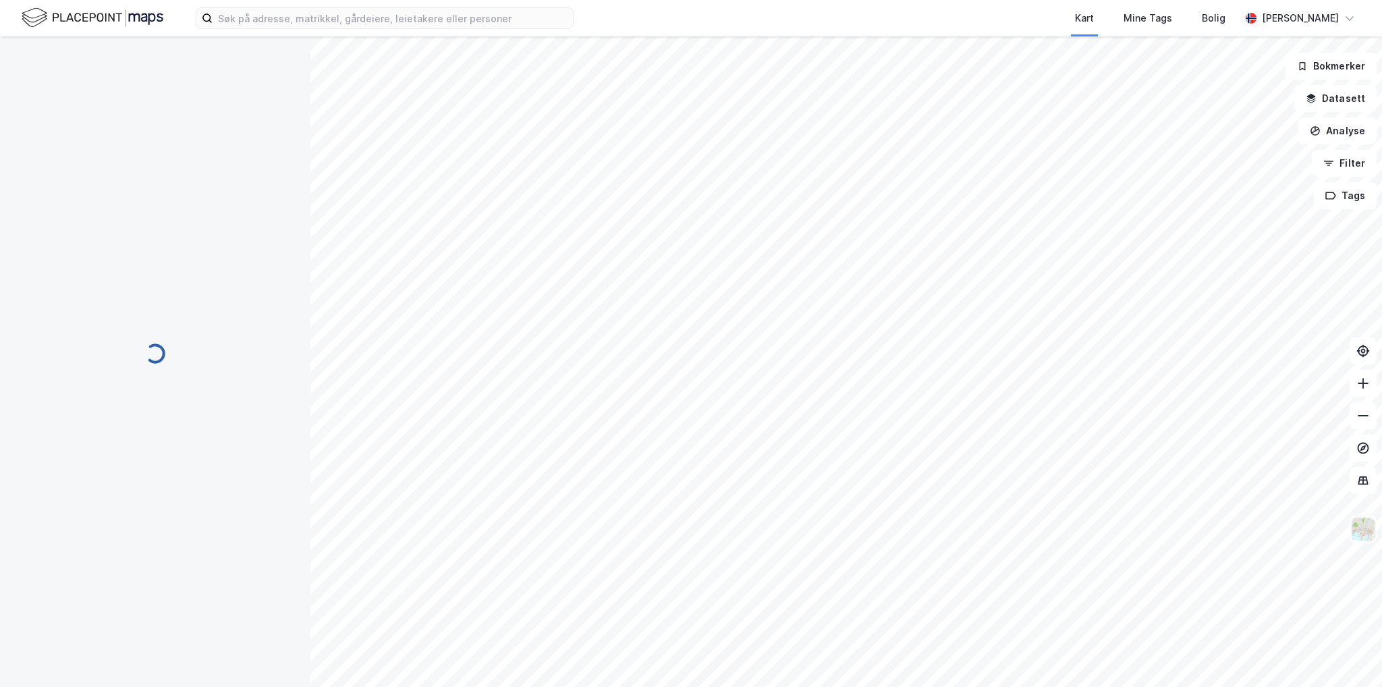  What do you see at coordinates (1344, 163) in the screenshot?
I see `button: Filter` at bounding box center [1344, 163].